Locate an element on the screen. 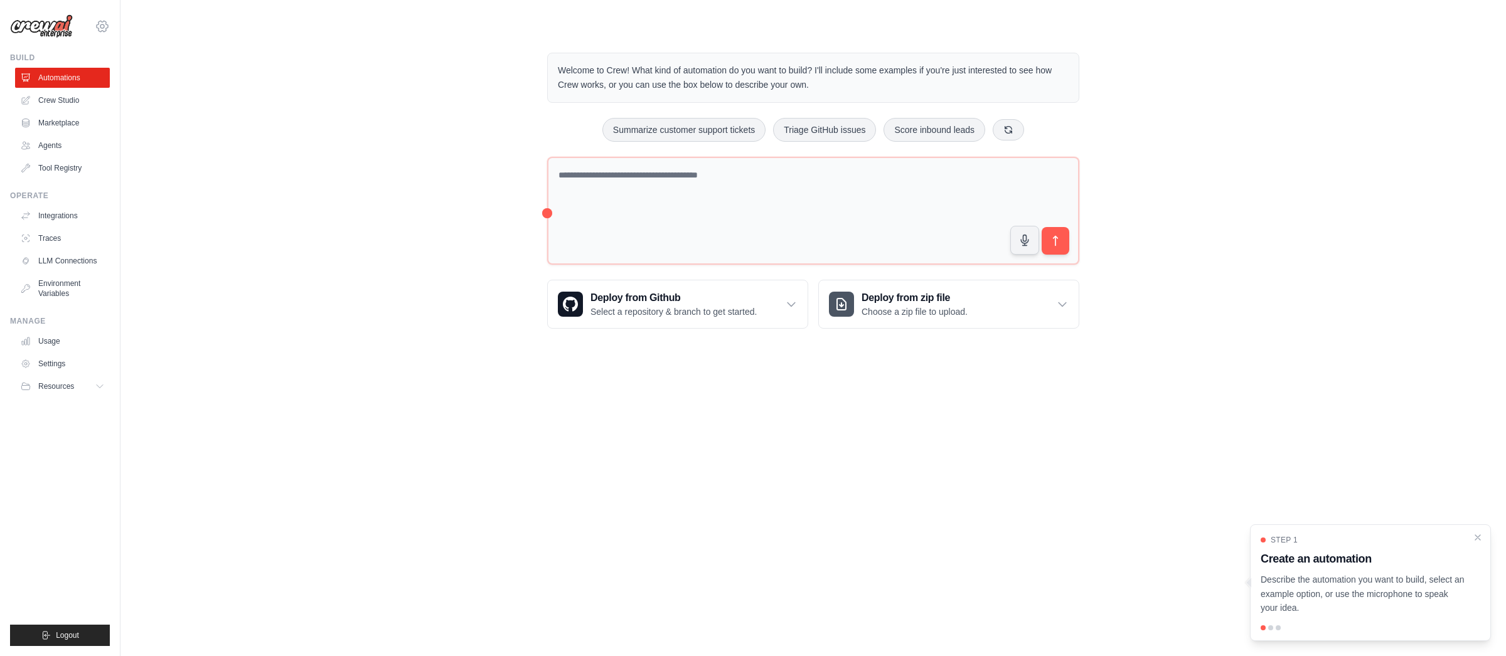  button: Logout is located at coordinates (60, 636).